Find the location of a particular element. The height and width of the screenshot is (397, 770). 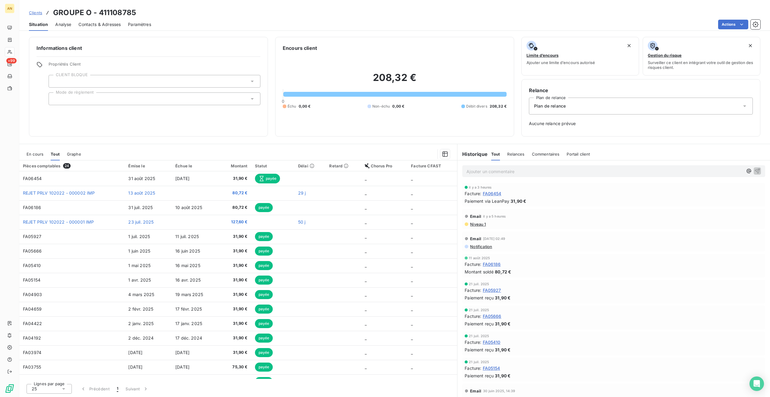

span: Échu is located at coordinates (292, 106).